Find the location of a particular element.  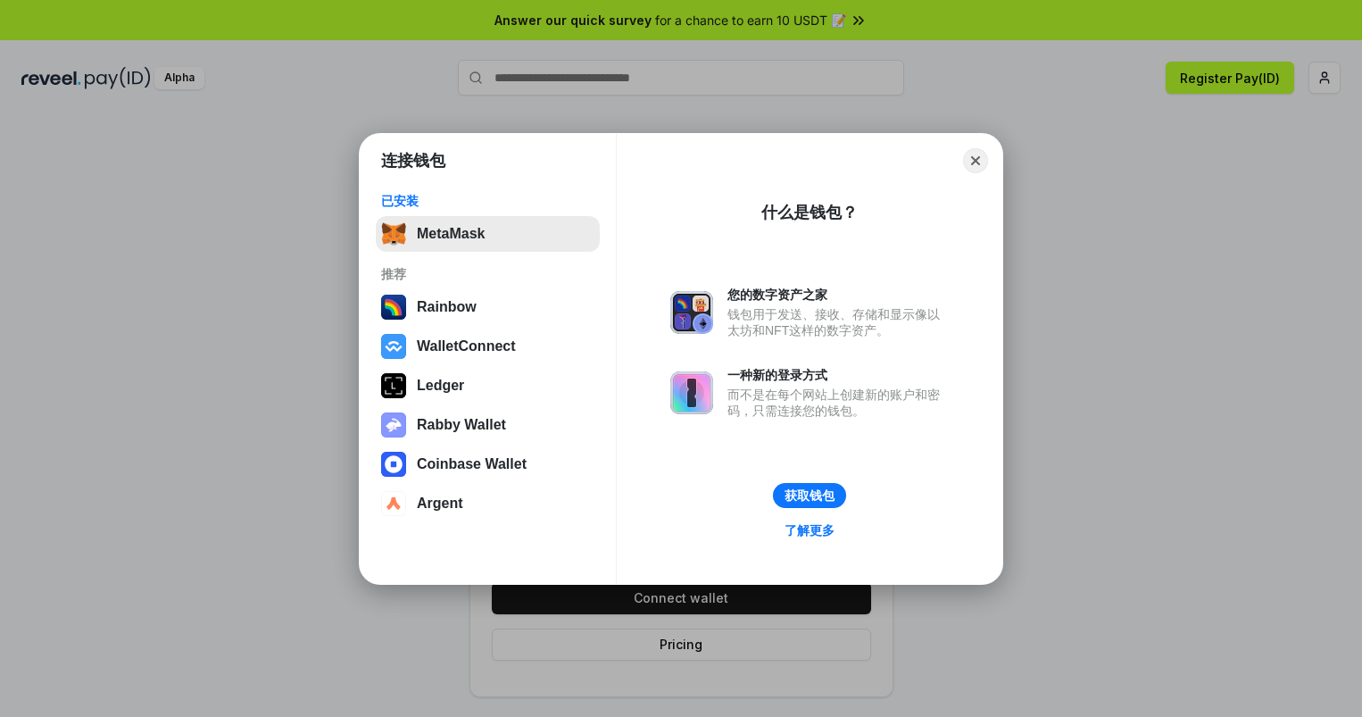

div: Coinbase Wallet is located at coordinates (471, 464).